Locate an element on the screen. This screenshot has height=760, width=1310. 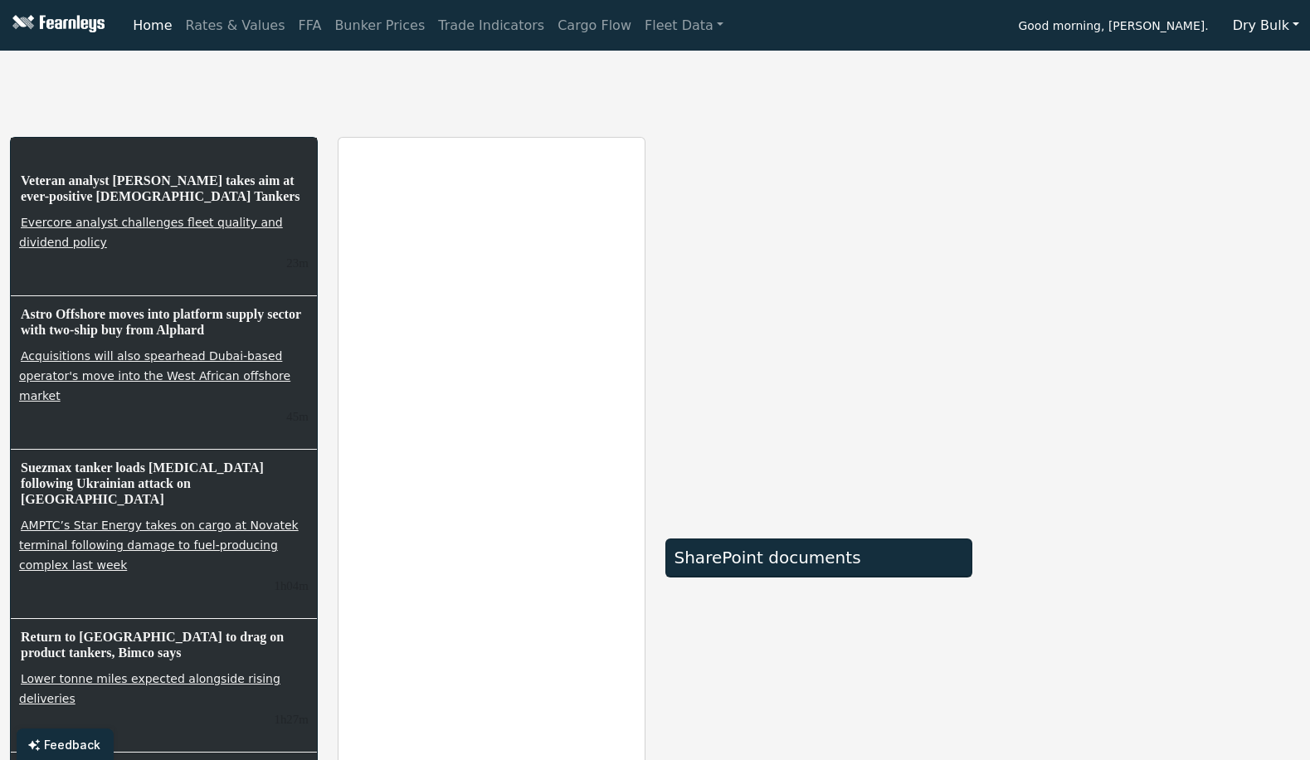
a: Lower tonne miles expected alongside rising deliveries is located at coordinates (149, 689).